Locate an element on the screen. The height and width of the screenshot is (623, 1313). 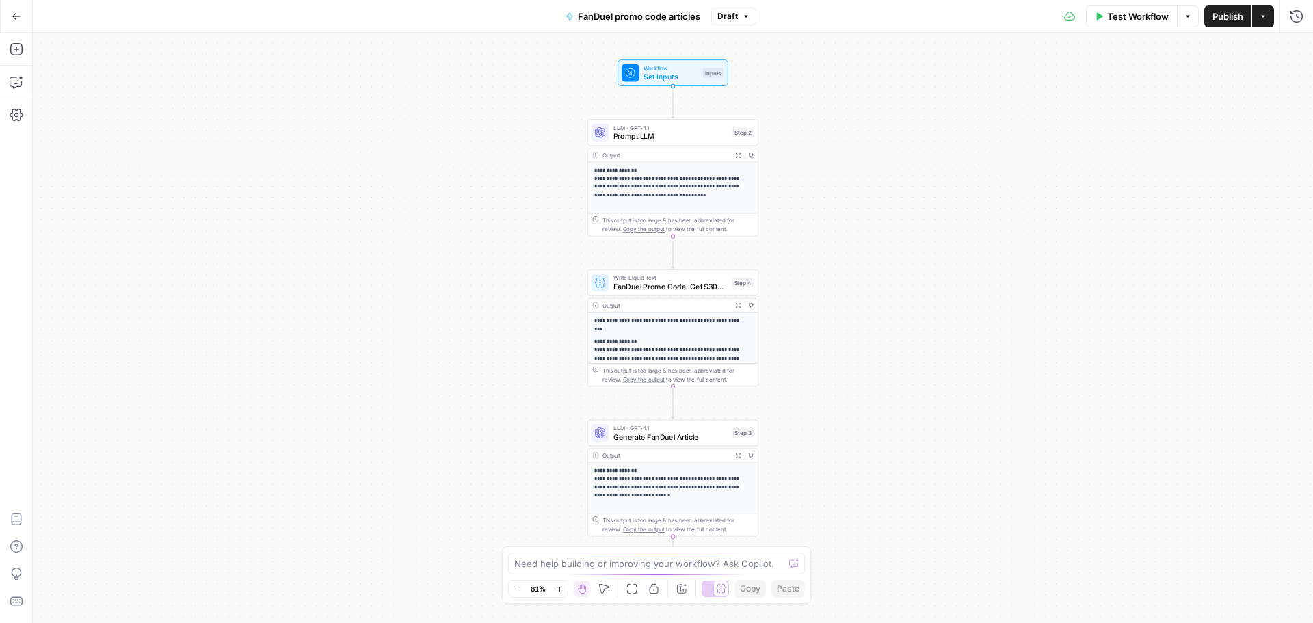
span: Prompt LLM is located at coordinates (671, 136).